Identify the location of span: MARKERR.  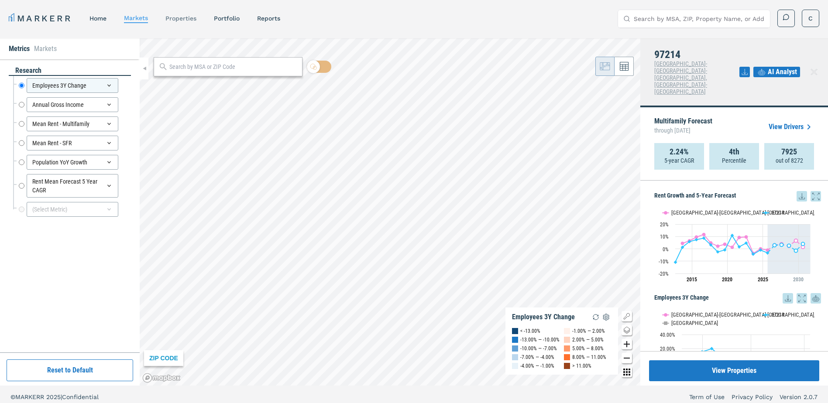
(31, 397).